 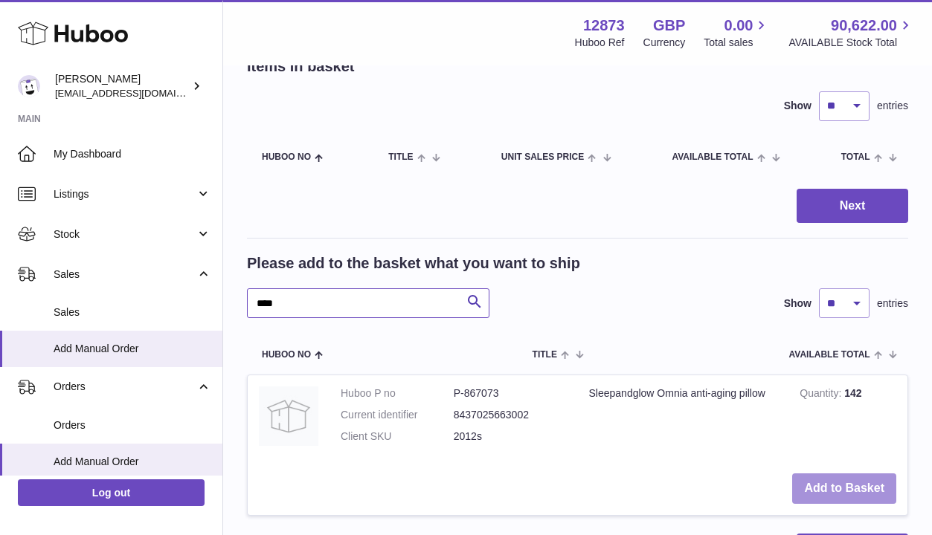 I want to click on div: Huboo Ref, so click(x=599, y=42).